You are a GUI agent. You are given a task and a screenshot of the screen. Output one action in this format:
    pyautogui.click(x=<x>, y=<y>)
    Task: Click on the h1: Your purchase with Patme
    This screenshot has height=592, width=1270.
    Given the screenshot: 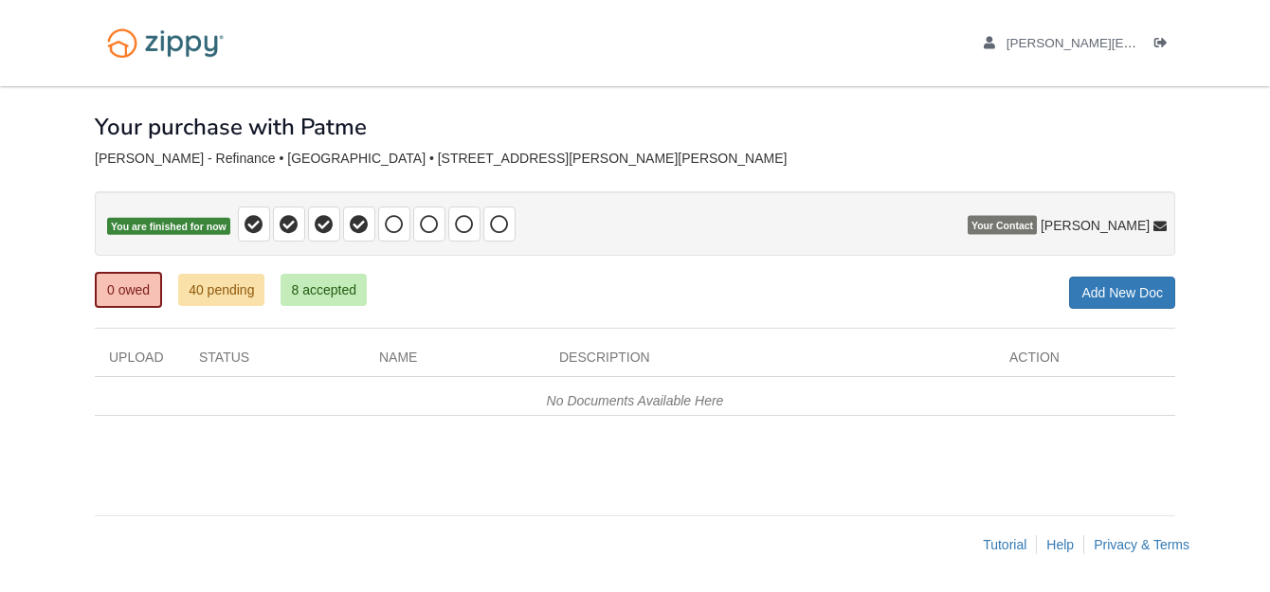 What is the action you would take?
    pyautogui.click(x=230, y=127)
    